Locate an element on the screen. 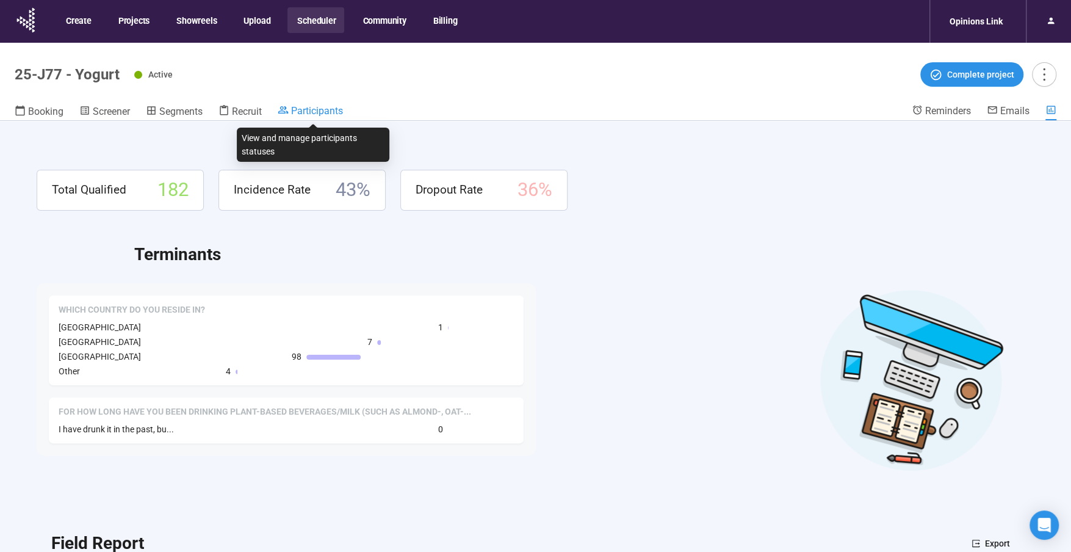 This screenshot has width=1071, height=552. span: Participants is located at coordinates (317, 110).